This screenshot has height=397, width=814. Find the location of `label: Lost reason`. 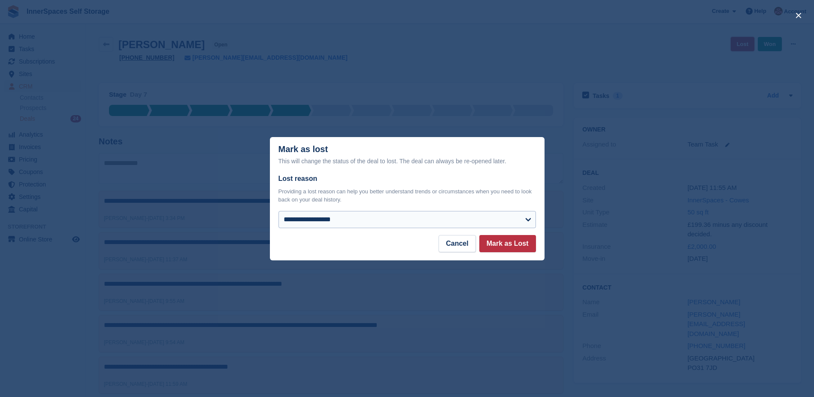

label: Lost reason is located at coordinates (407, 179).